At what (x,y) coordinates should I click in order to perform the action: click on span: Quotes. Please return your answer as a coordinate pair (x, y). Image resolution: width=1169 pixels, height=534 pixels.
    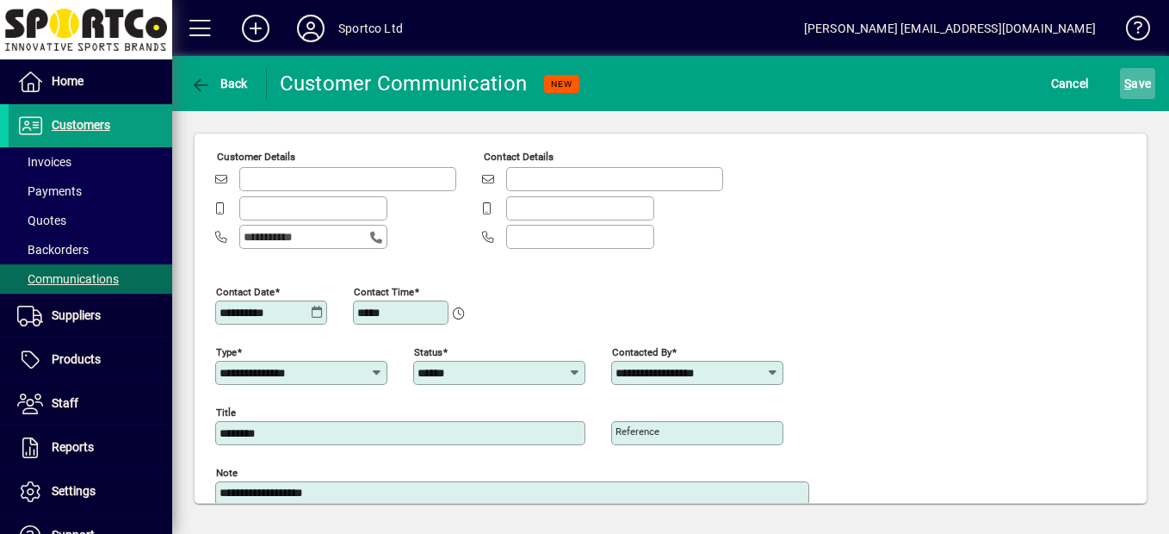
    Looking at the image, I should click on (41, 220).